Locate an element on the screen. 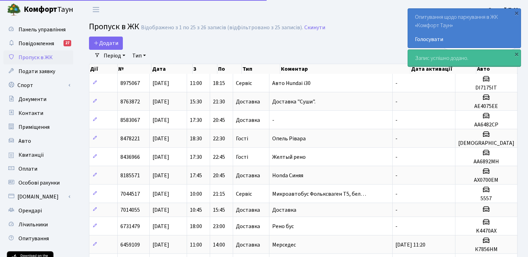 Image resolution: width=528 pixels, height=257 pixels. span: 8763872 is located at coordinates (130, 102).